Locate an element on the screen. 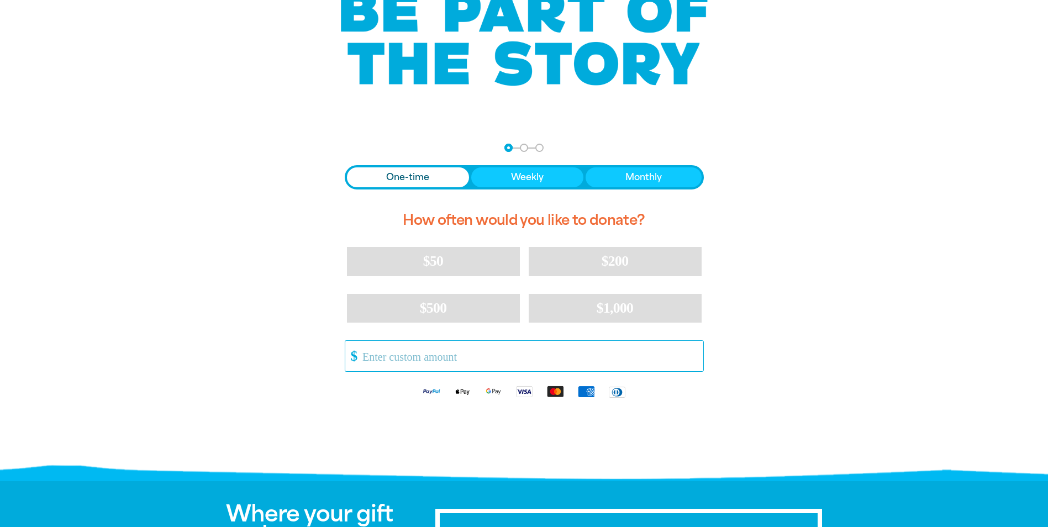 The width and height of the screenshot is (1048, 527). img: Diners Club logo is located at coordinates (617, 392).